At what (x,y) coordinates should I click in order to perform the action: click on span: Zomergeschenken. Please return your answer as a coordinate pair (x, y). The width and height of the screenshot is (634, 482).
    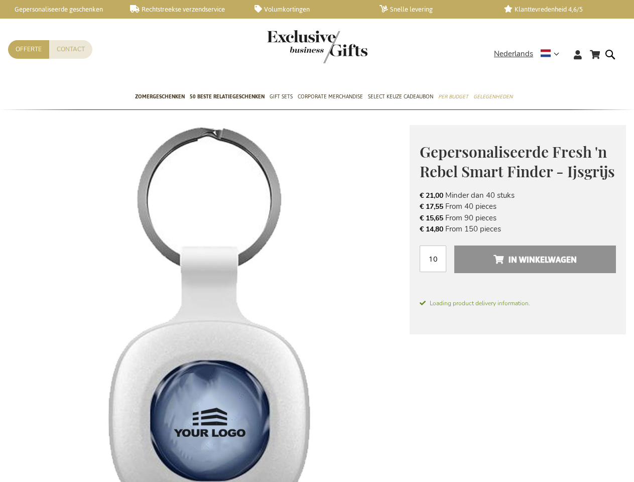
    Looking at the image, I should click on (160, 96).